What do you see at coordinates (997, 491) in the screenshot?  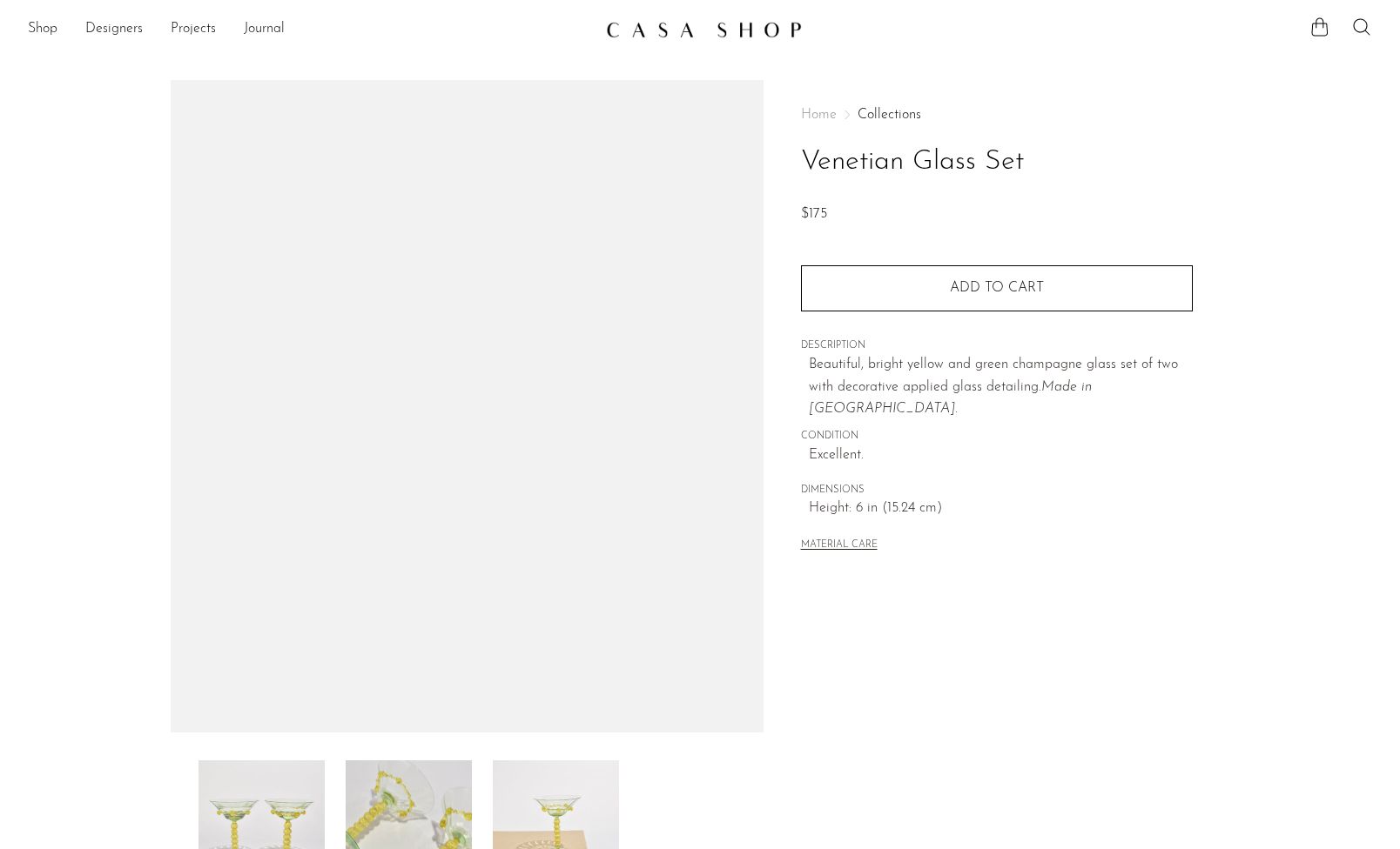 I see `span: DIMENSIONS` at bounding box center [997, 491].